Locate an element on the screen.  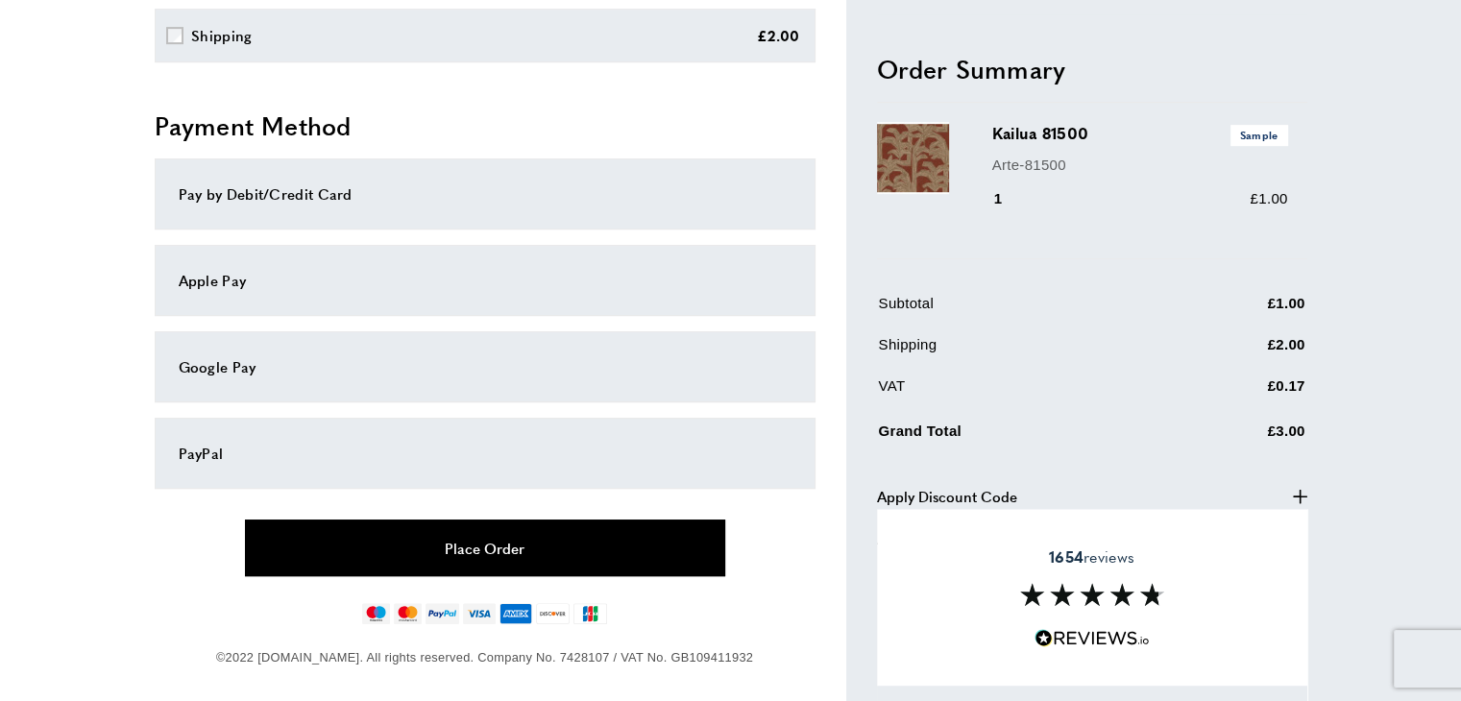
div: Apple Pay is located at coordinates (485, 281).